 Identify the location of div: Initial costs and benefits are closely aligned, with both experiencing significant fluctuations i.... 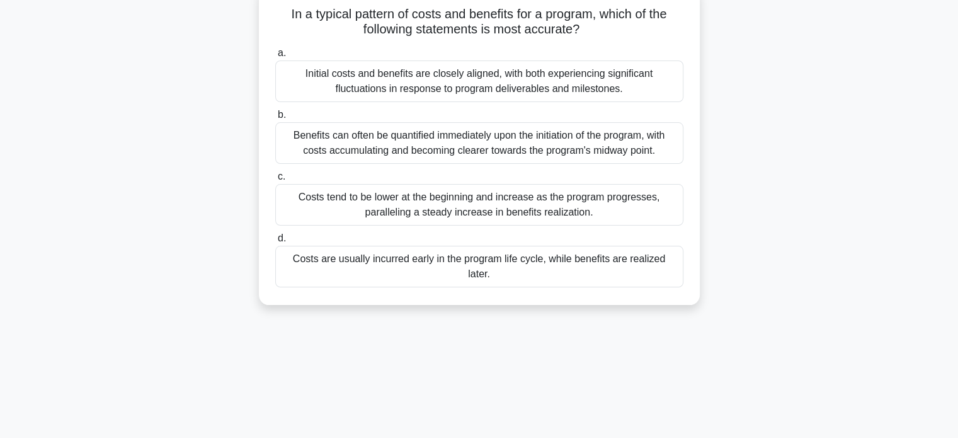
(479, 81).